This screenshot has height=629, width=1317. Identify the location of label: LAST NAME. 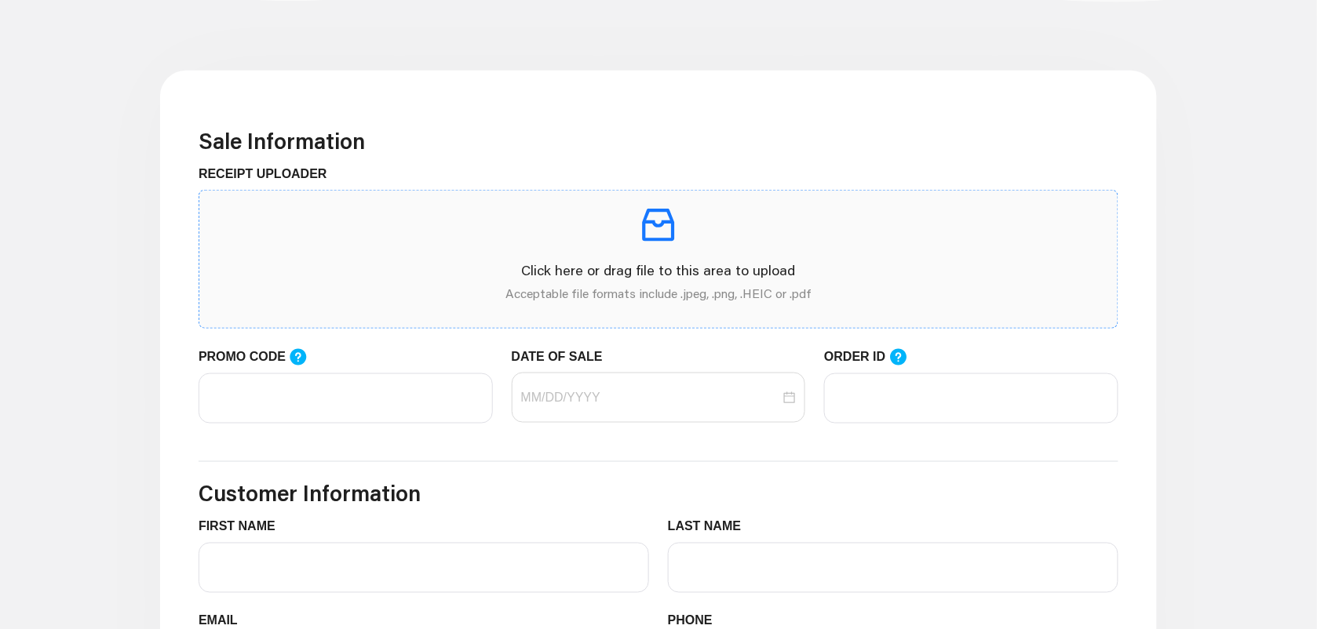
(710, 527).